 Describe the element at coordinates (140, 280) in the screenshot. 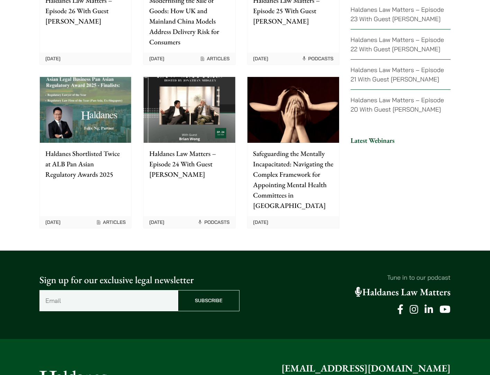

I see `p: Sign up for our exclusive legal newsletter` at that location.